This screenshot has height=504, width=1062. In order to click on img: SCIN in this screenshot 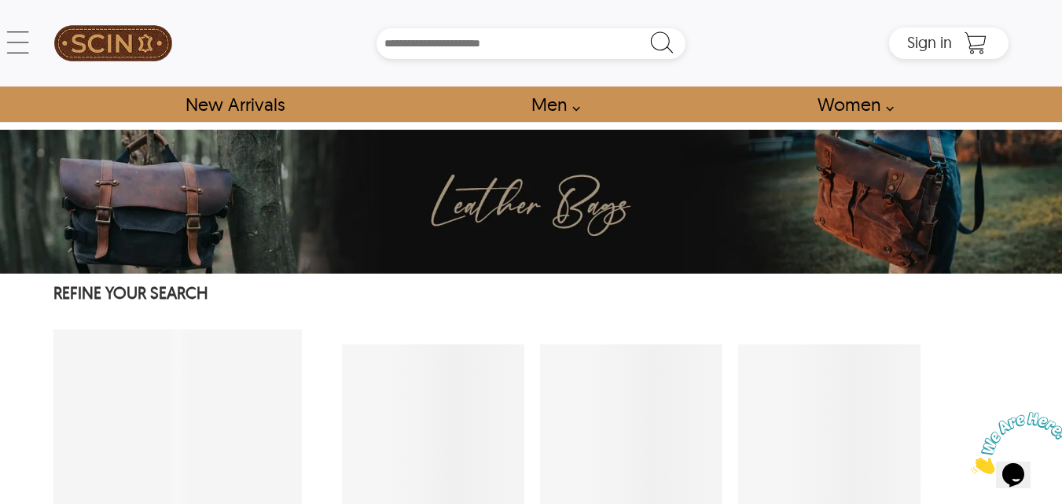, I will do `click(113, 43)`.